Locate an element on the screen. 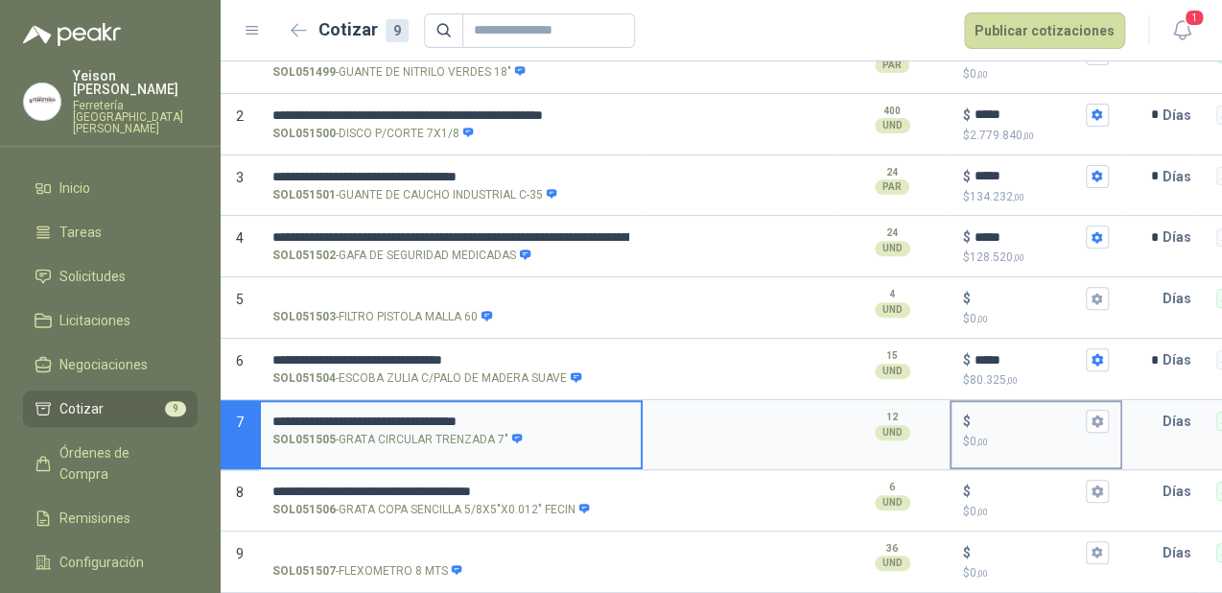 The width and height of the screenshot is (1222, 593). button: $$134.232,00 is located at coordinates (1097, 176).